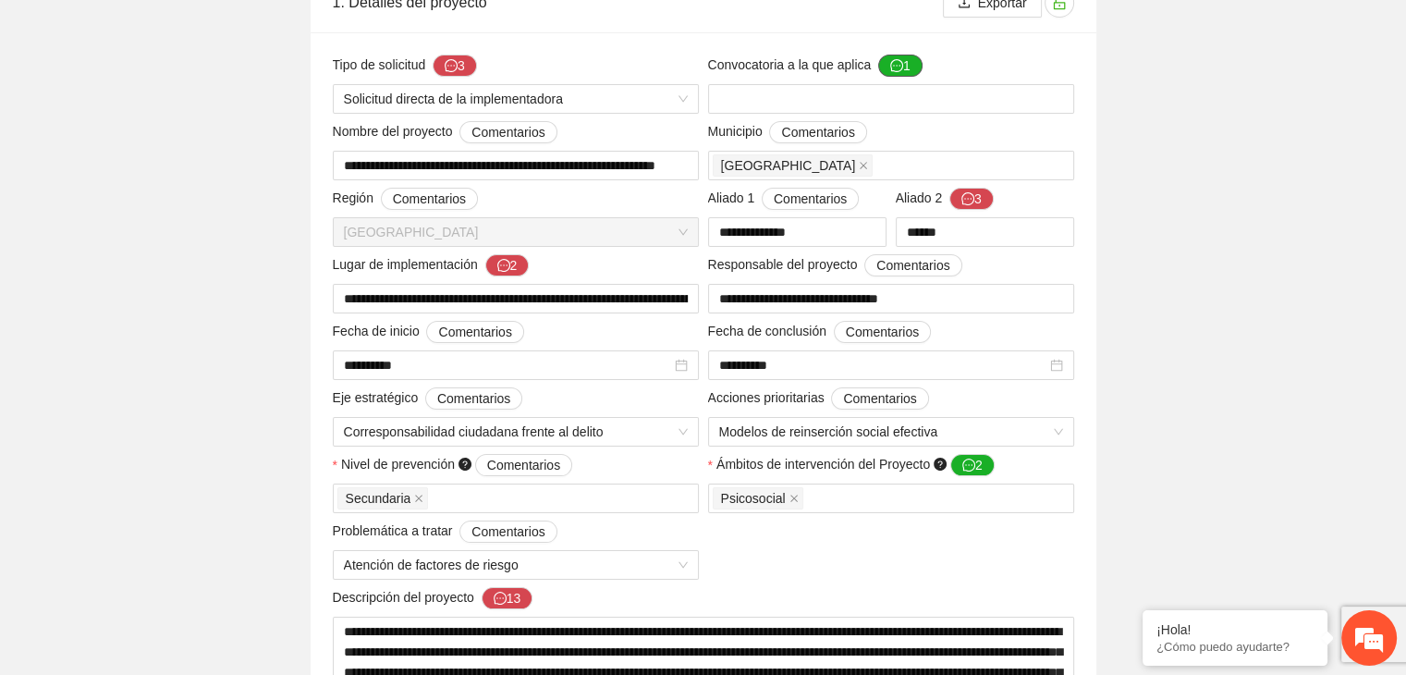 This screenshot has width=1406, height=675. Describe the element at coordinates (445, 531) in the screenshot. I see `span: Problemática a tratar` at that location.